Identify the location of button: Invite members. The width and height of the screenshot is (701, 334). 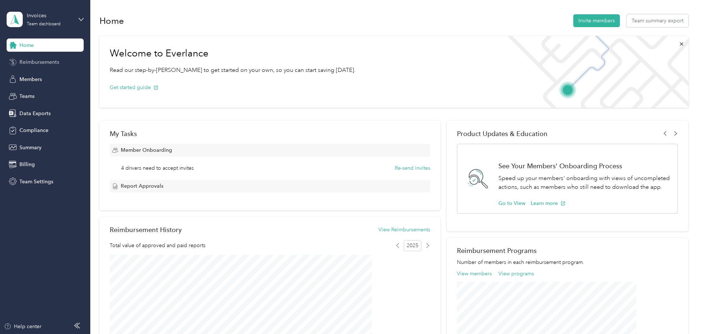
(596, 21).